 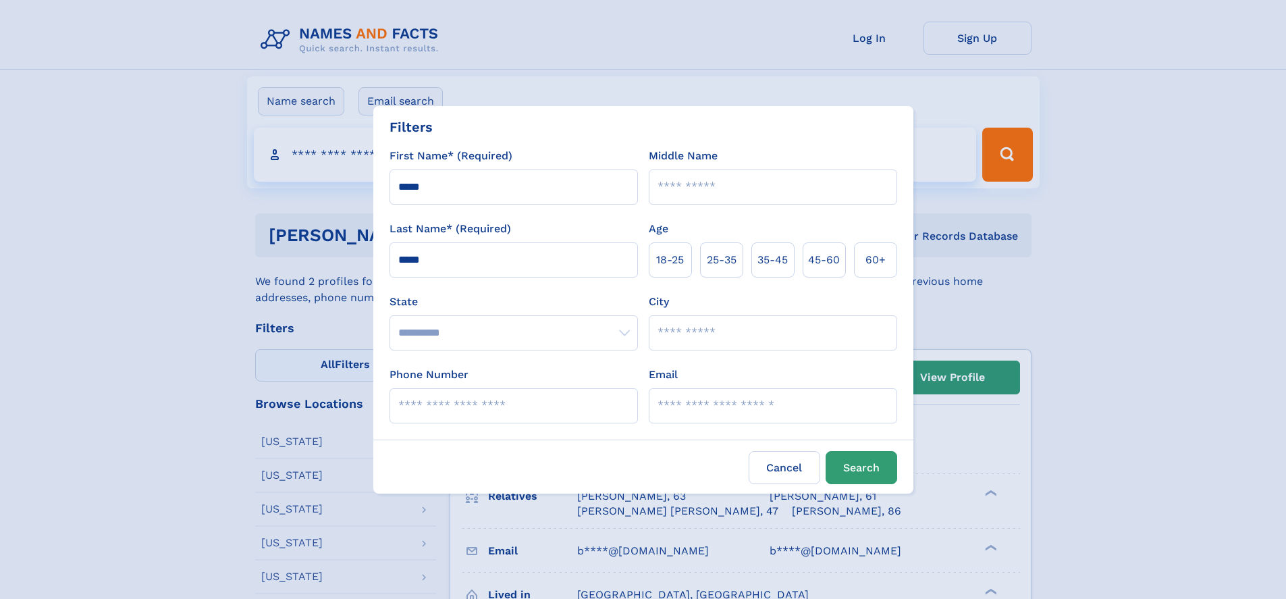 I want to click on span: 25‑35, so click(x=722, y=260).